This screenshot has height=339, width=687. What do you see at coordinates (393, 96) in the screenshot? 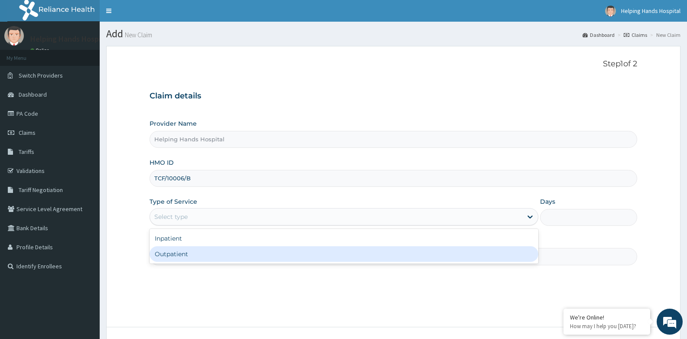
I see `h3: Claim details` at bounding box center [393, 96].